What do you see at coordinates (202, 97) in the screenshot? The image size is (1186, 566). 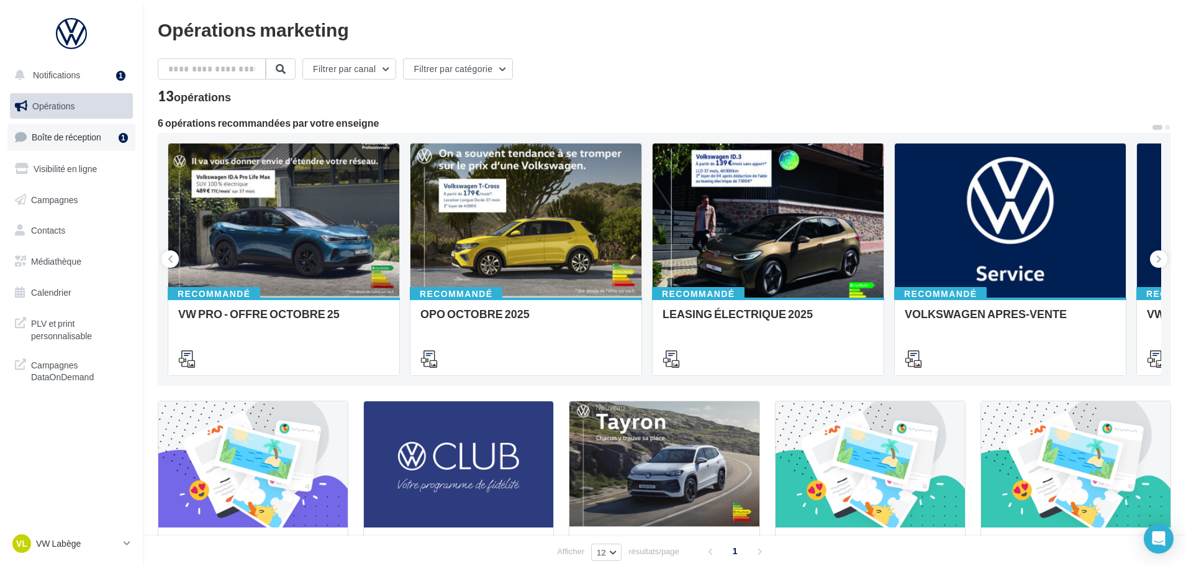 I see `div: opérations` at bounding box center [202, 97].